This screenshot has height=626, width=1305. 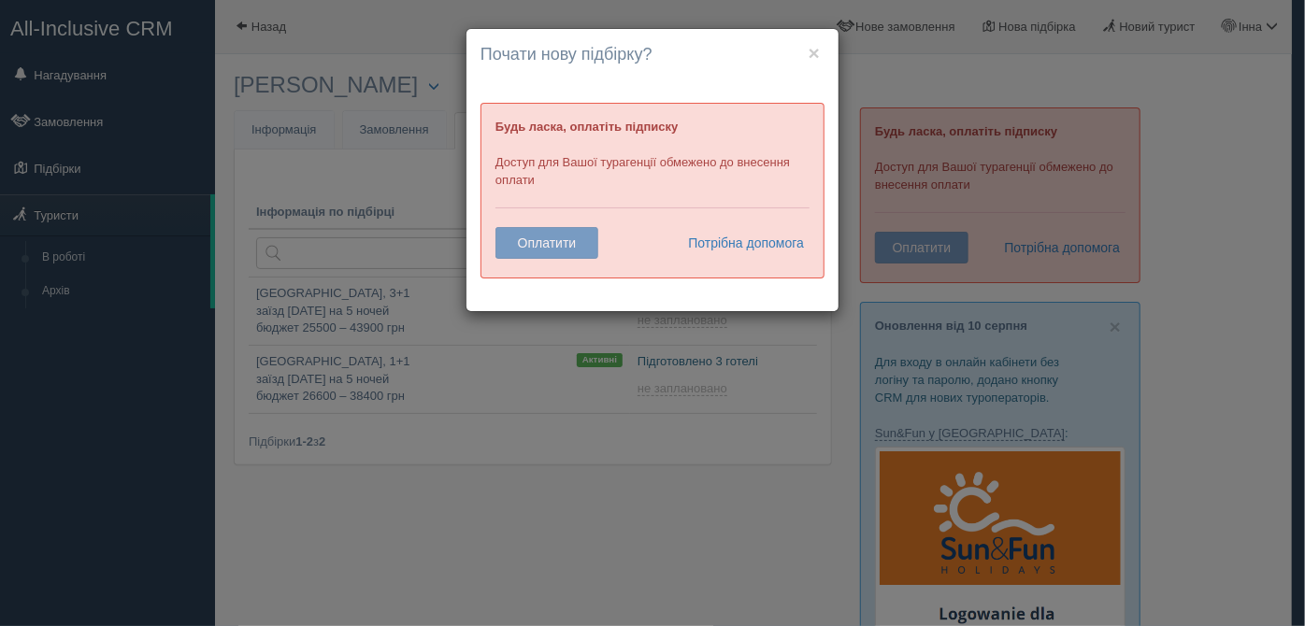 I want to click on h4: Почати нову підбірку?, so click(x=653, y=55).